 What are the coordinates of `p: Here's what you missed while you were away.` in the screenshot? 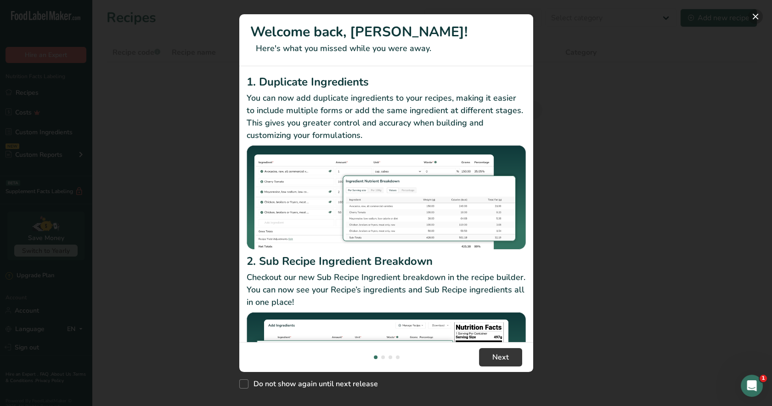 It's located at (386, 48).